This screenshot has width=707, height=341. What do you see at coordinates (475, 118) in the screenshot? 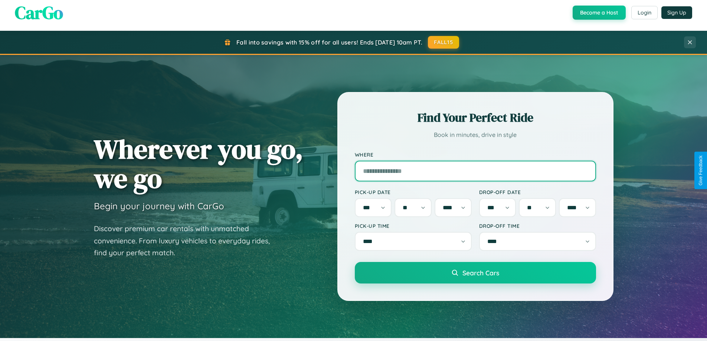
I see `h2: Find Your Perfect Ride` at bounding box center [475, 118].